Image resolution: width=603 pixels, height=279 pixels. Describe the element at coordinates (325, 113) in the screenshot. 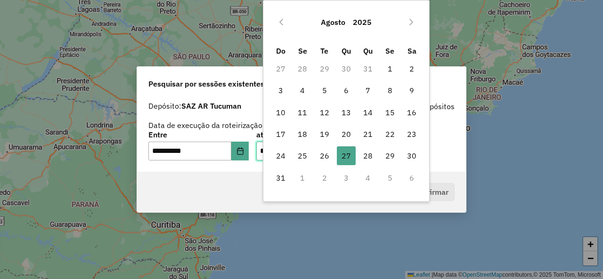

I see `td: 12` at that location.